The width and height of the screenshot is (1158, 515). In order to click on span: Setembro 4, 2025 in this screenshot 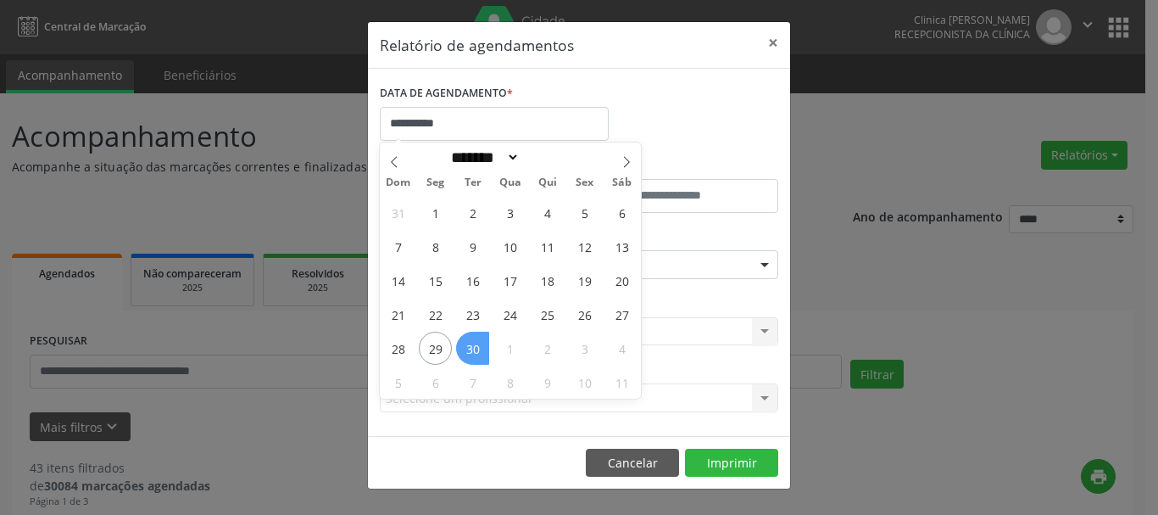, I will do `click(547, 212)`.